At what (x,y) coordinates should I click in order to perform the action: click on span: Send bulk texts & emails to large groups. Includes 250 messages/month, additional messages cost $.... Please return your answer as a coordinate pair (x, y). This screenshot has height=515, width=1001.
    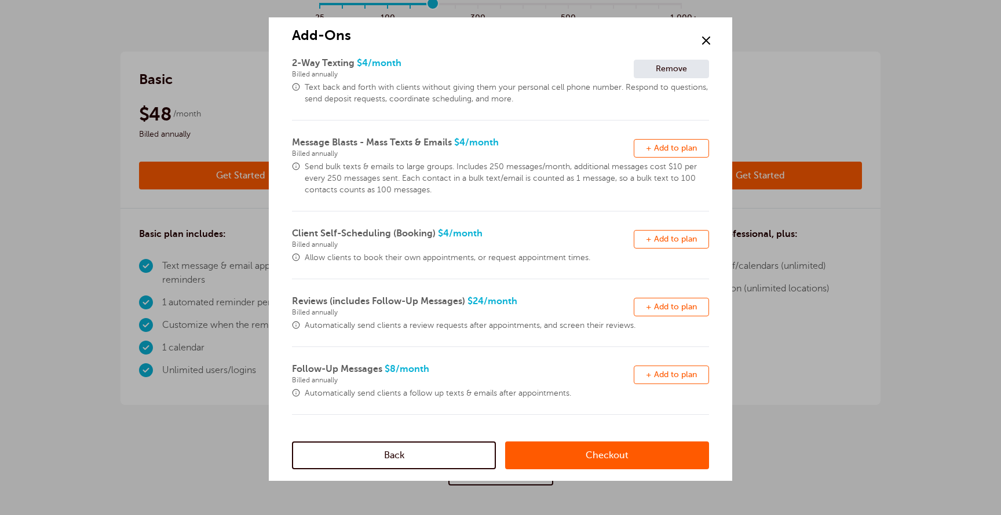
    Looking at the image, I should click on (507, 178).